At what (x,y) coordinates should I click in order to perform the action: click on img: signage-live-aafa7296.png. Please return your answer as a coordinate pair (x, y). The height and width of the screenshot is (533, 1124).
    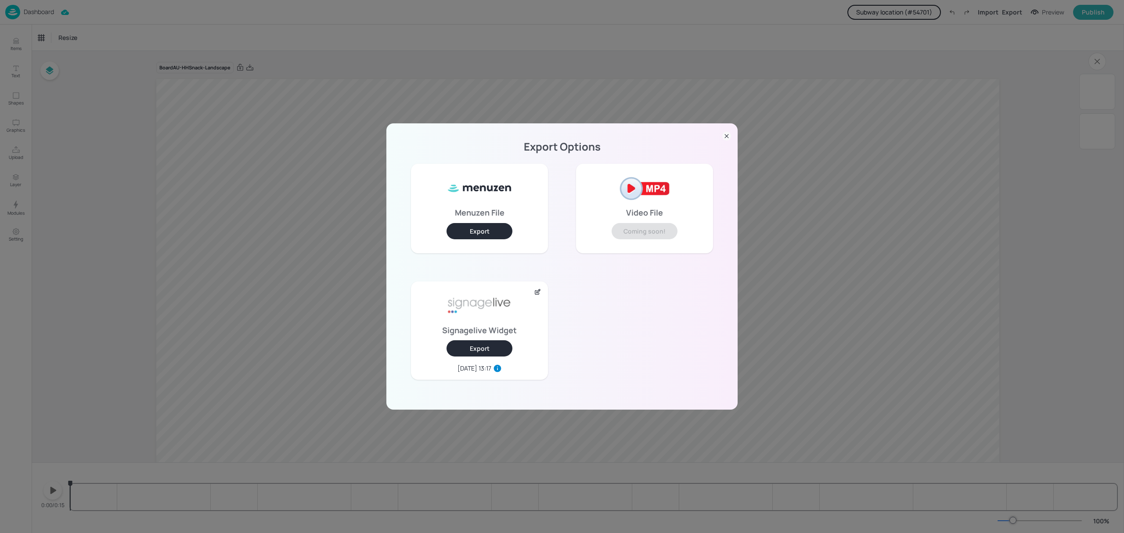
    Looking at the image, I should click on (479, 306).